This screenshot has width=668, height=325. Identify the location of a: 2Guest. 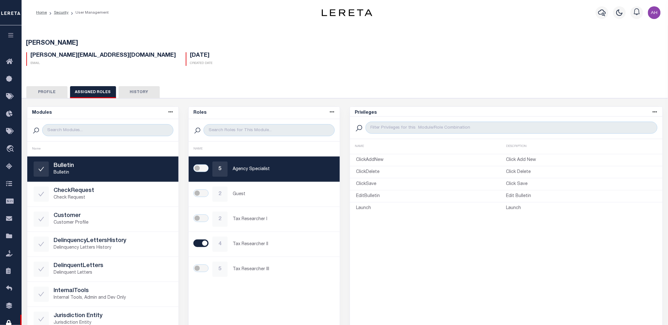
(264, 194).